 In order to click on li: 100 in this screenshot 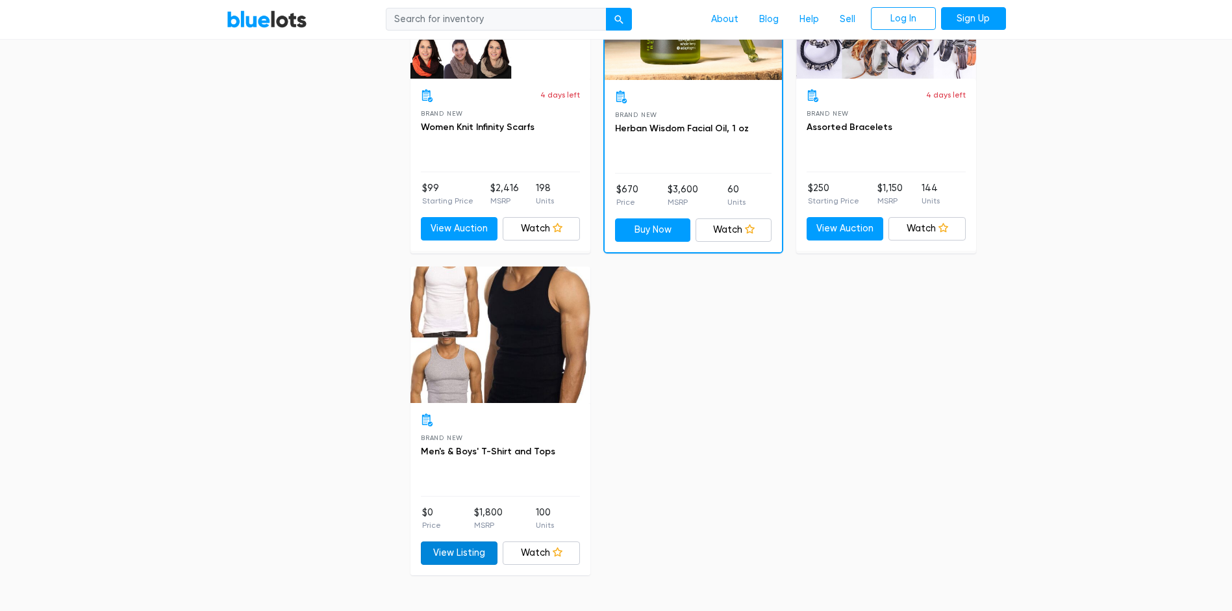, I will do `click(545, 518)`.